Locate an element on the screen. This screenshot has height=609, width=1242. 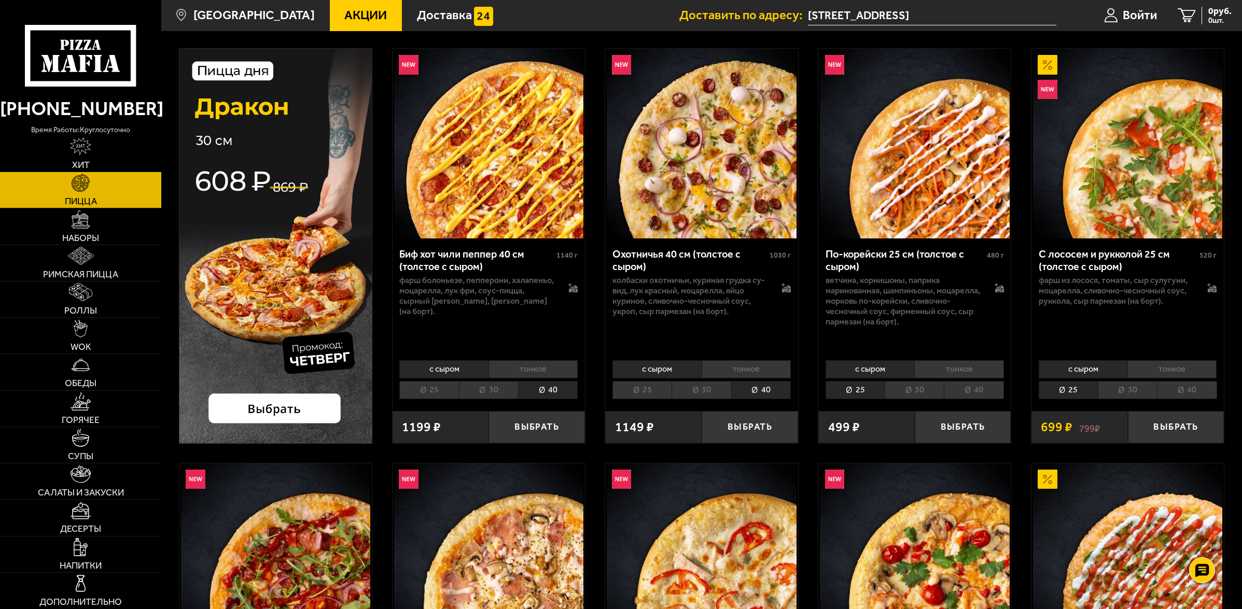
p: фарш из лосося, томаты, сыр сулугуни, моцарелла, сливочно-чесночный соус, руккола, сыр пармезан (... is located at coordinates (1117, 291).